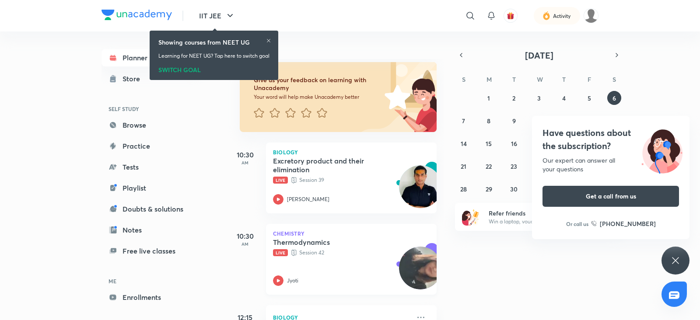 The width and height of the screenshot is (700, 320). Describe the element at coordinates (152, 230) in the screenshot. I see `a: Notes` at that location.